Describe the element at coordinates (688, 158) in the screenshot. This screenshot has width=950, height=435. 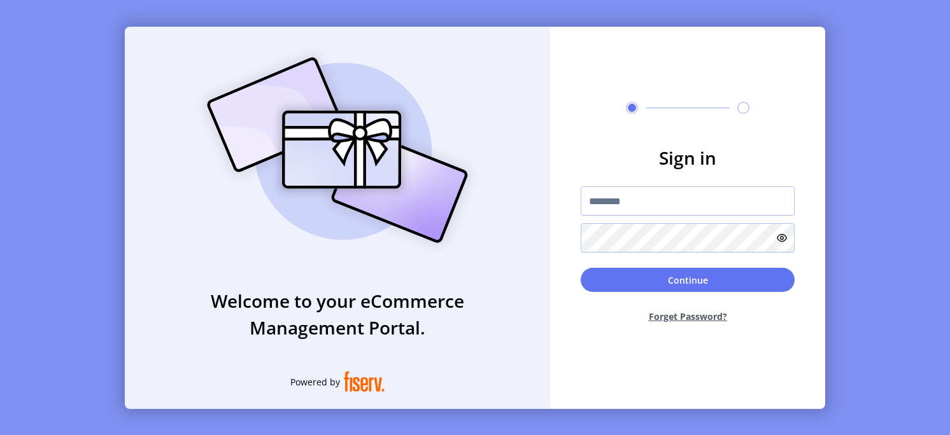
I see `h3: Sign in` at that location.